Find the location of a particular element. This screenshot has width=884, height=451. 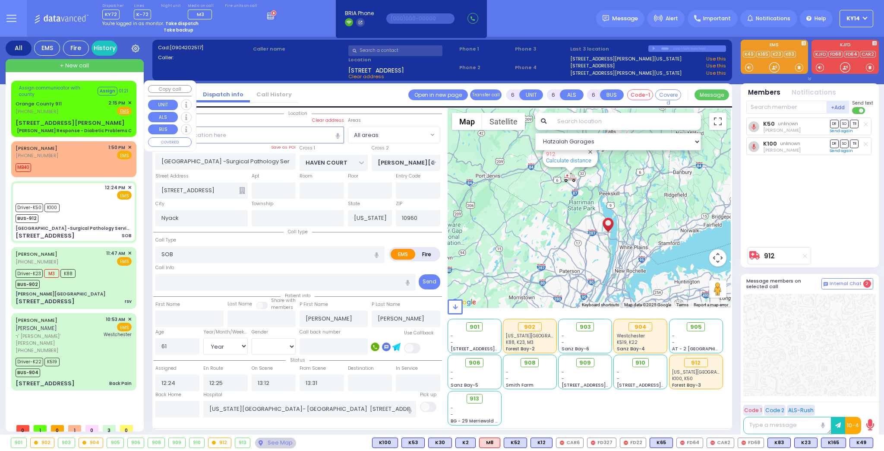

span: SO is located at coordinates (845, 123).